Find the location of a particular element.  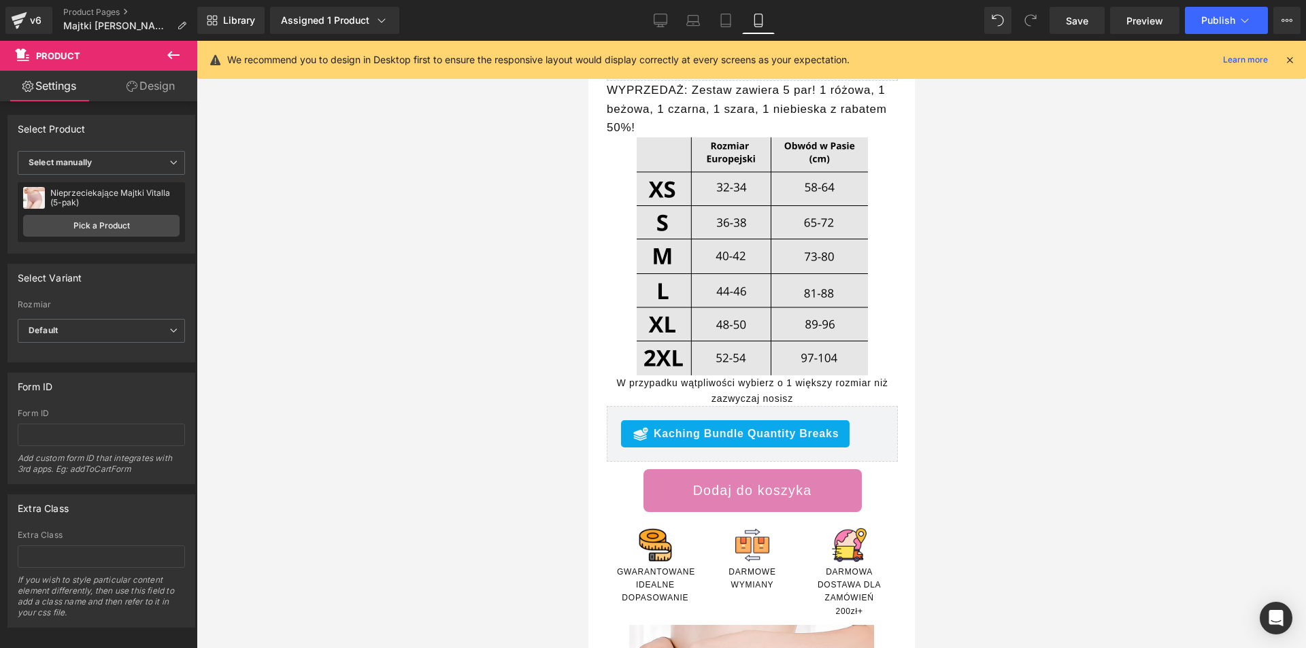

span: - Star Badge is located at coordinates (186, 12).